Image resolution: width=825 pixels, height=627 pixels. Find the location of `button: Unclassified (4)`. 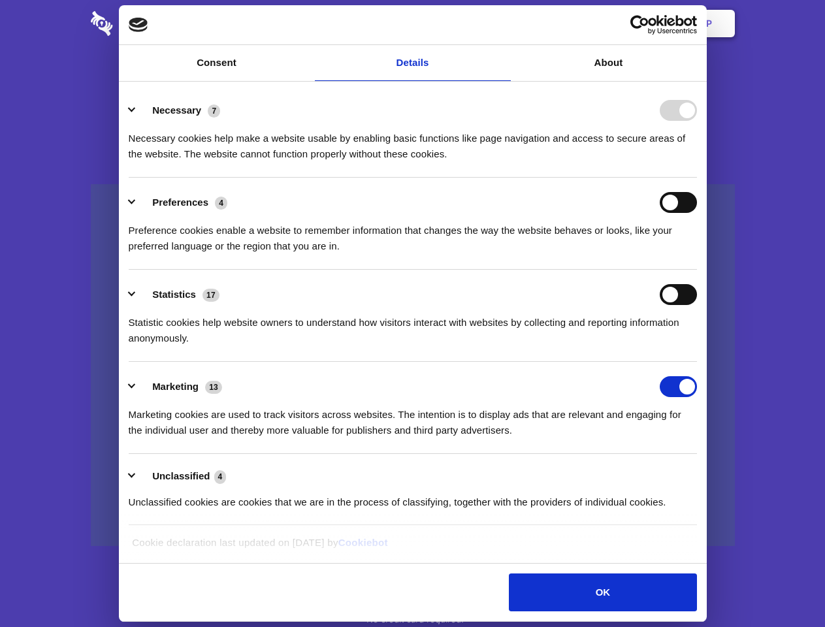

button: Unclassified (4) is located at coordinates (181, 476).